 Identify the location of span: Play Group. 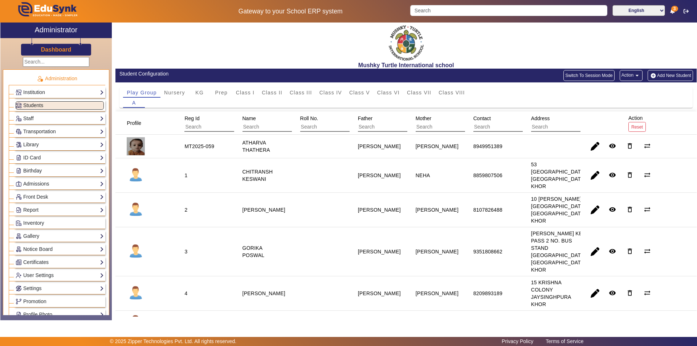
(142, 93).